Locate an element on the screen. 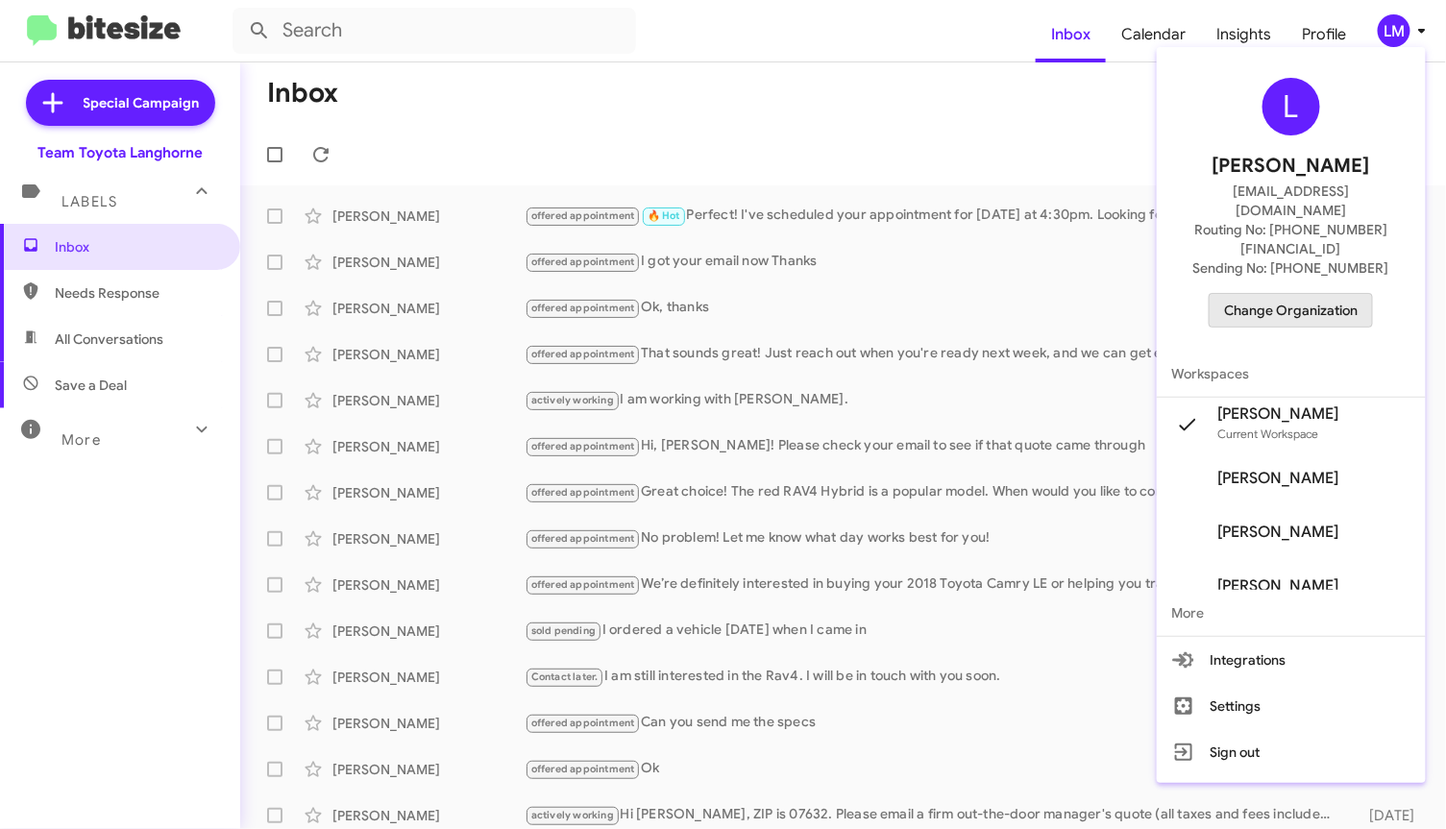 This screenshot has height=829, width=1446. div: L is located at coordinates (1291, 107).